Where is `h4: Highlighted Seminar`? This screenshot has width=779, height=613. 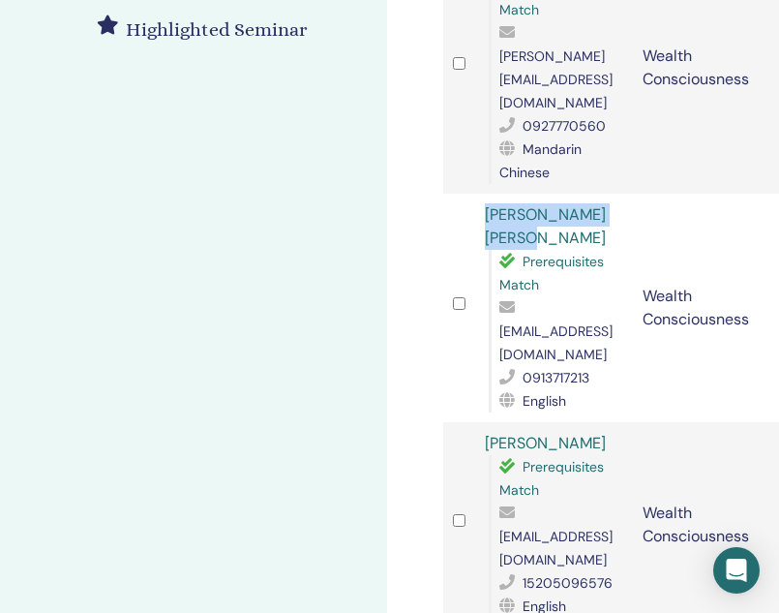 h4: Highlighted Seminar is located at coordinates (217, 30).